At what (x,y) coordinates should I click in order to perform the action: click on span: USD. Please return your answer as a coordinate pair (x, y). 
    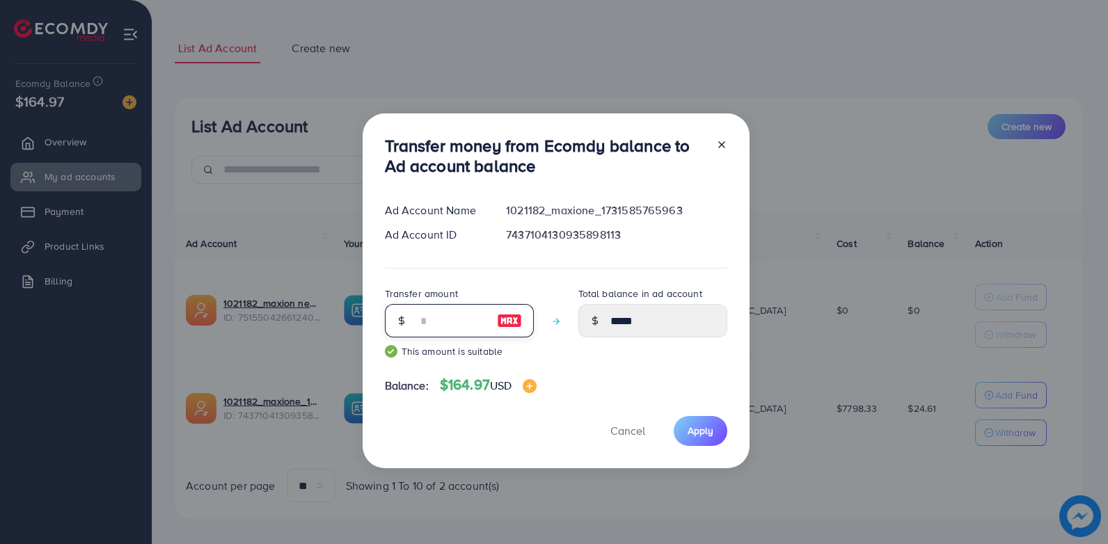
    Looking at the image, I should click on (500, 385).